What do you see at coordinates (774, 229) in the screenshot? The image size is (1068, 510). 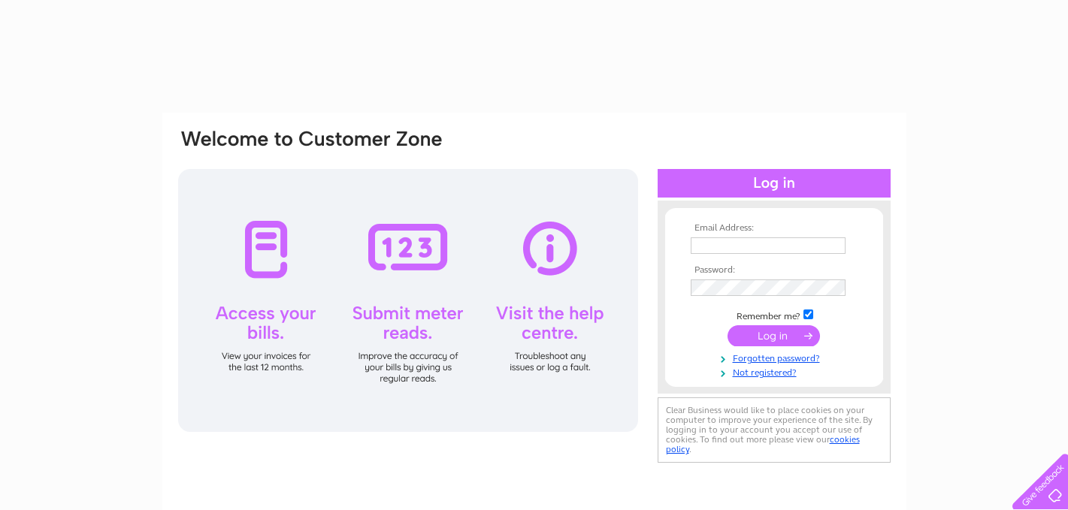 I see `th: Email Address:` at bounding box center [774, 229].